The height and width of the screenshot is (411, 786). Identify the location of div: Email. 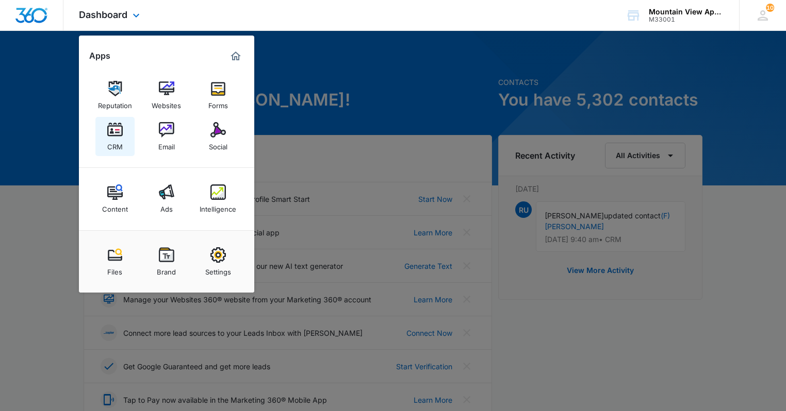
(167, 144).